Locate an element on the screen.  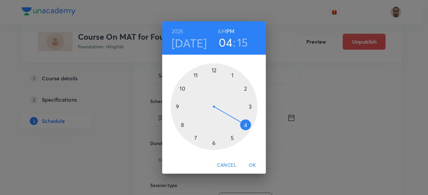
button: 15 is located at coordinates (242, 42).